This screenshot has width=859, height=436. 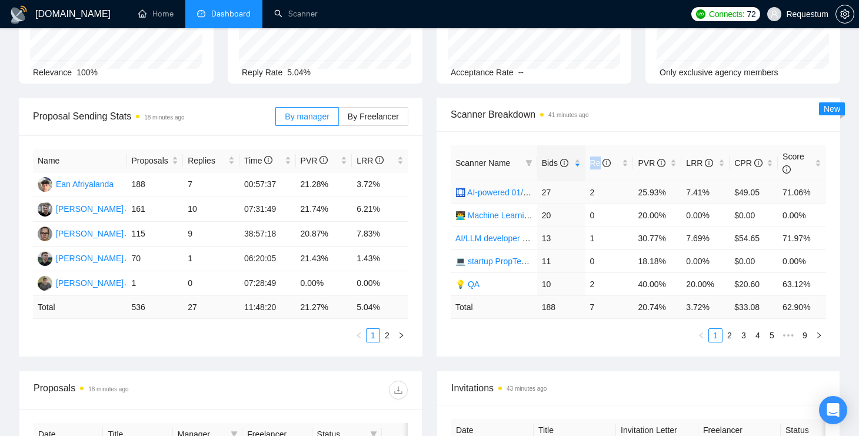 I want to click on td: 20, so click(x=561, y=215).